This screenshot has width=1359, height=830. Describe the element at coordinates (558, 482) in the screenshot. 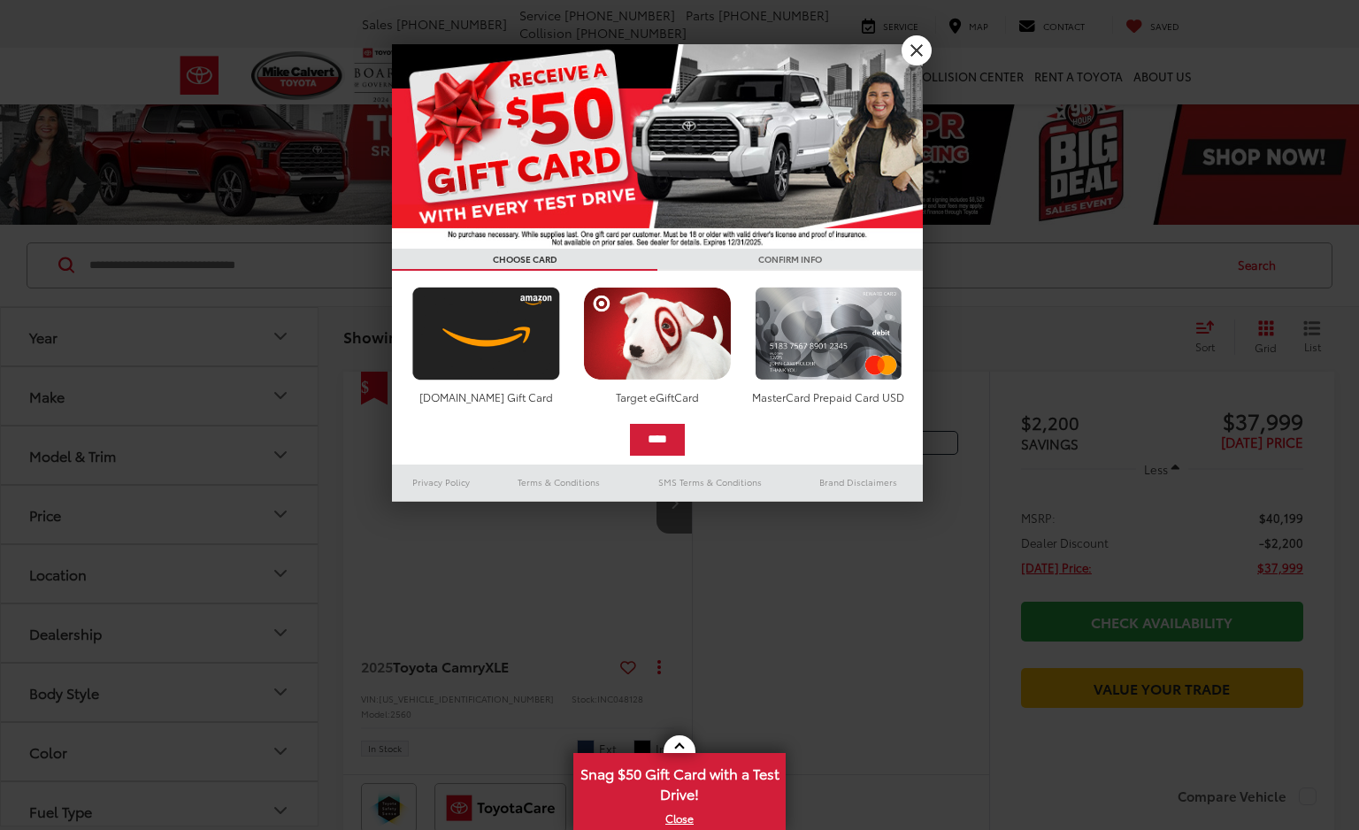

I see `a: Terms & Conditions` at that location.